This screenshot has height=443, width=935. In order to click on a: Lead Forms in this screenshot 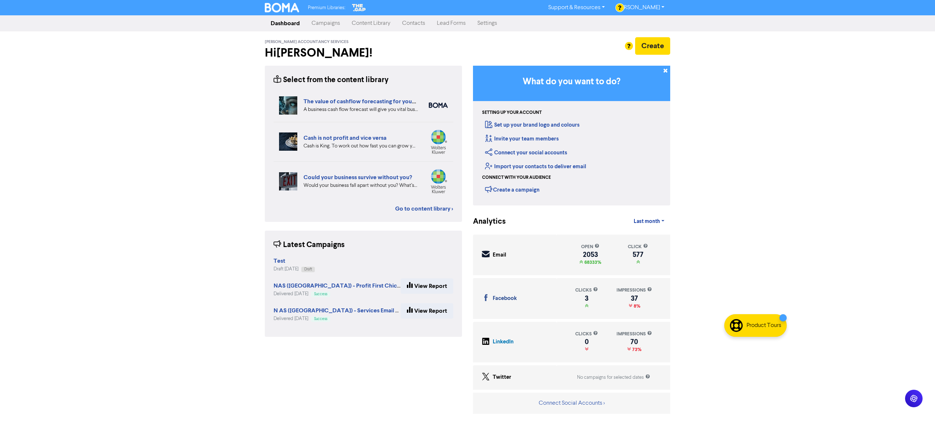, I will do `click(451, 23)`.